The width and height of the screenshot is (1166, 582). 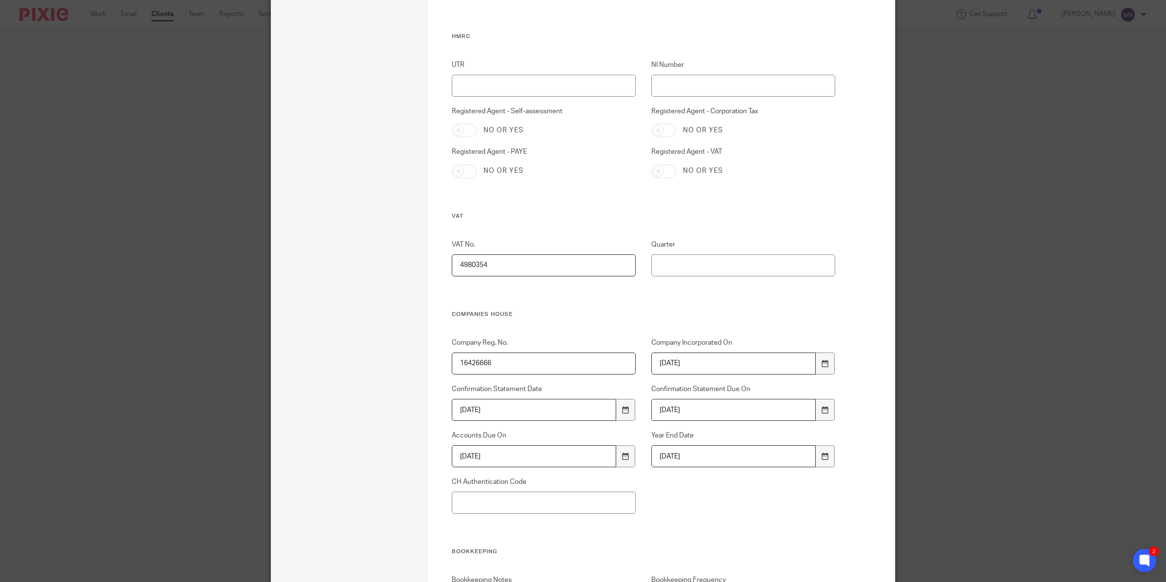 What do you see at coordinates (1154, 551) in the screenshot?
I see `div: 2` at bounding box center [1154, 551].